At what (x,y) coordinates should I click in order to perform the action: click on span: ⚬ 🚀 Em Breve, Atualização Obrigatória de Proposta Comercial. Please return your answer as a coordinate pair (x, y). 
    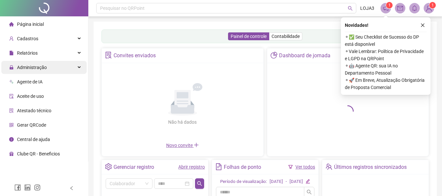
    Looking at the image, I should click on (386, 84).